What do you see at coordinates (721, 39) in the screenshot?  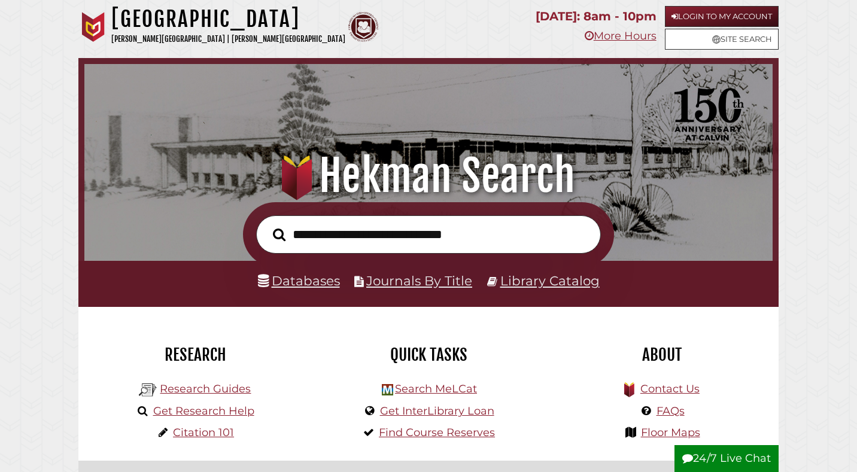 I see `a: Site Search` at bounding box center [721, 39].